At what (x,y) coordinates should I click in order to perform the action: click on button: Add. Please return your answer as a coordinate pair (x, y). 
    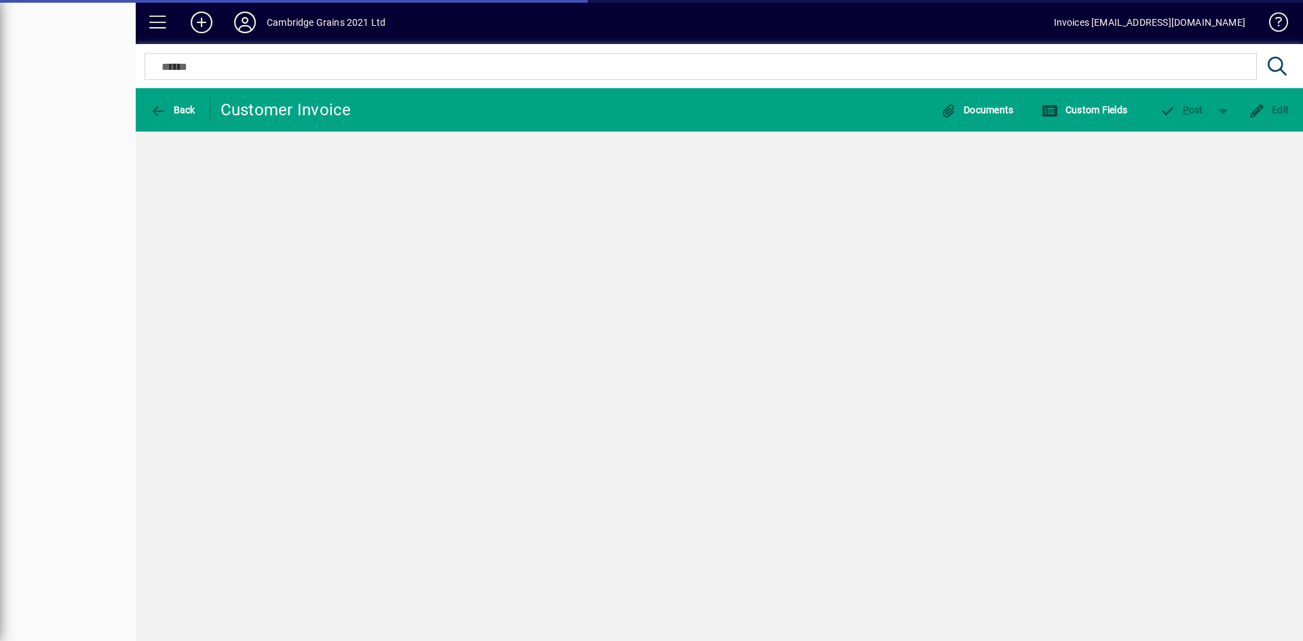
    Looking at the image, I should click on (202, 22).